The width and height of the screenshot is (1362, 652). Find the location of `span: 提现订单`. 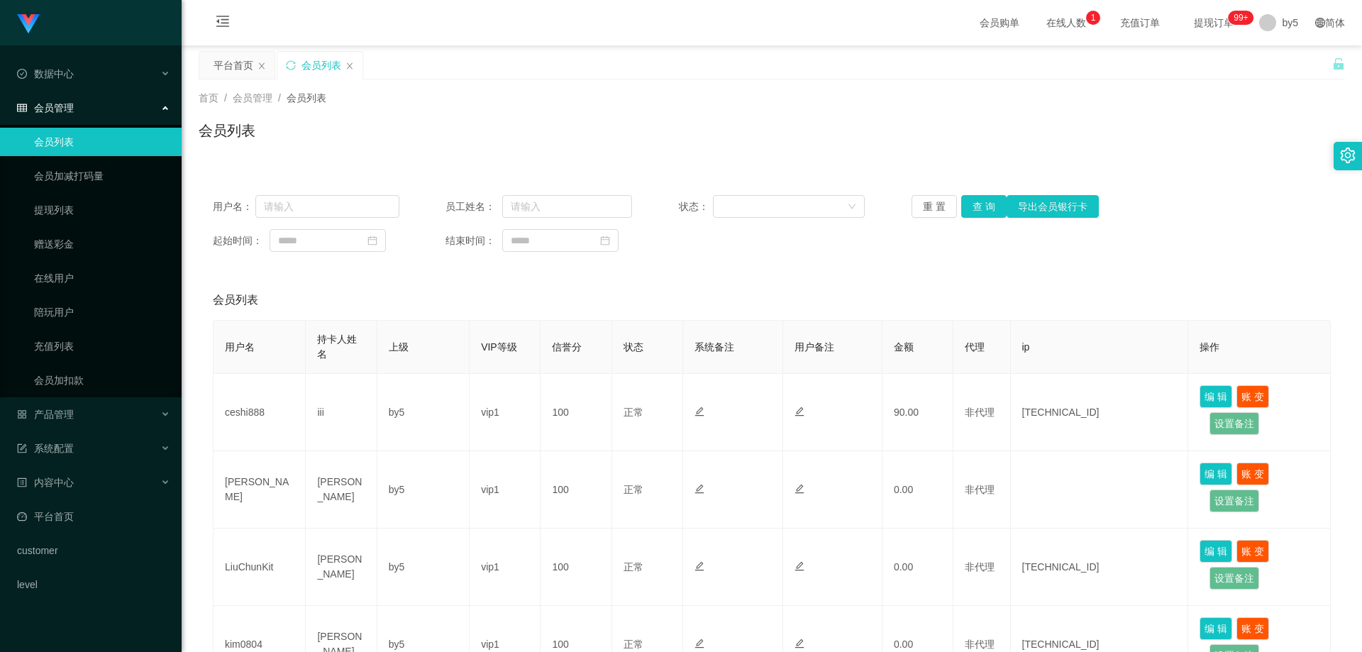

span: 提现订单 is located at coordinates (1213, 23).